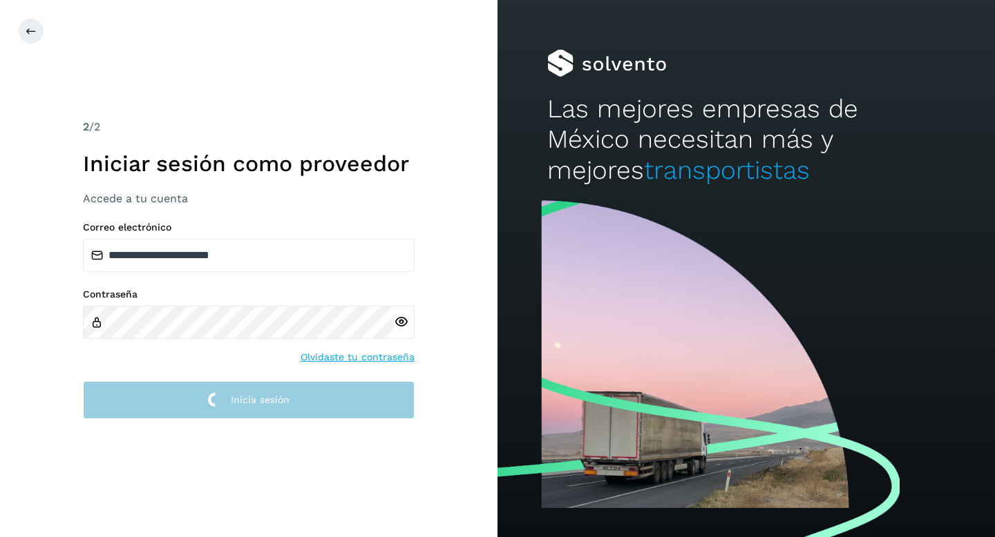 Image resolution: width=995 pixels, height=537 pixels. What do you see at coordinates (727, 170) in the screenshot?
I see `span: transportistas` at bounding box center [727, 170].